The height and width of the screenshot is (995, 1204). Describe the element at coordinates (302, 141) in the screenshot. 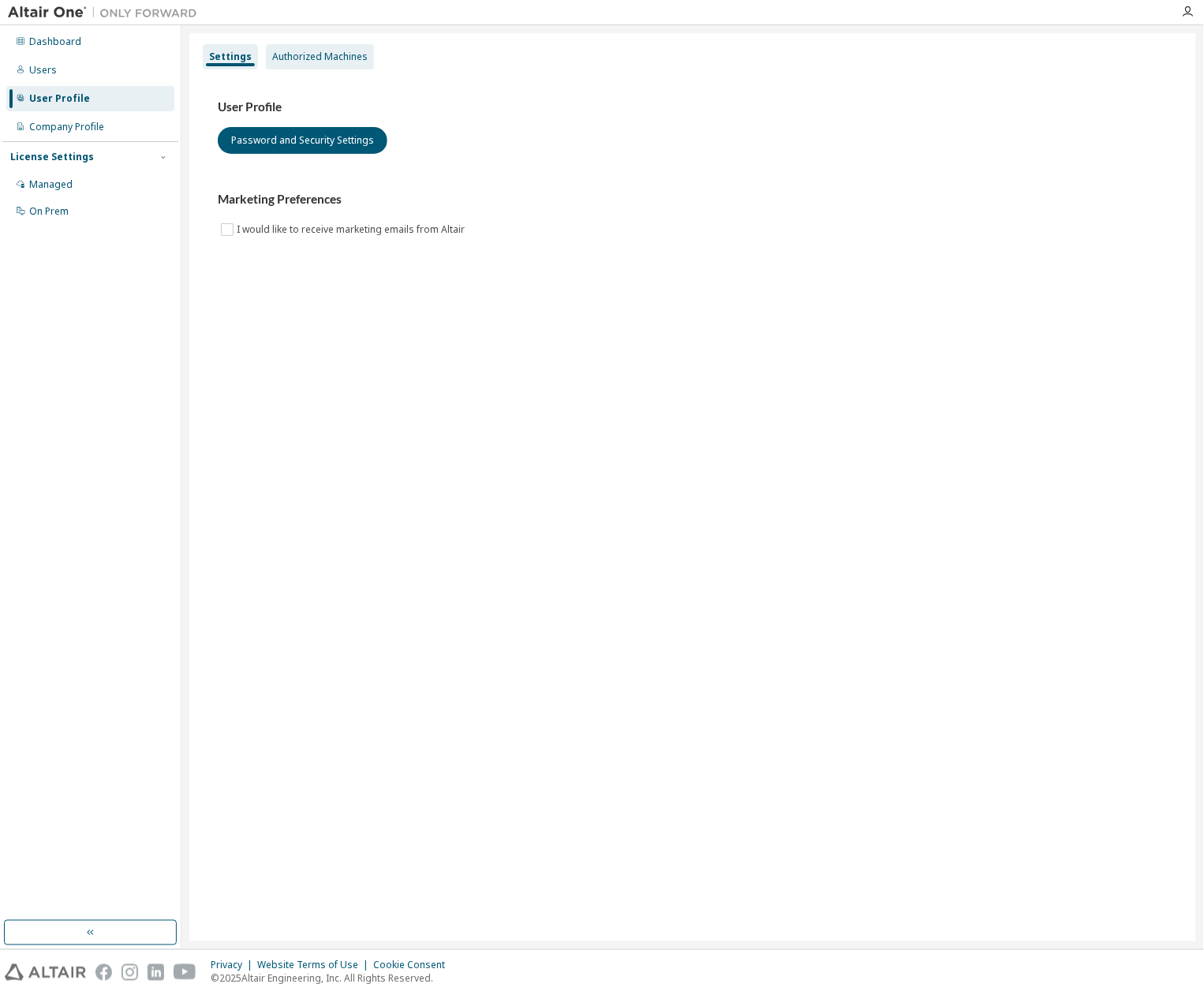

I see `button: Password and Security Settings` at that location.